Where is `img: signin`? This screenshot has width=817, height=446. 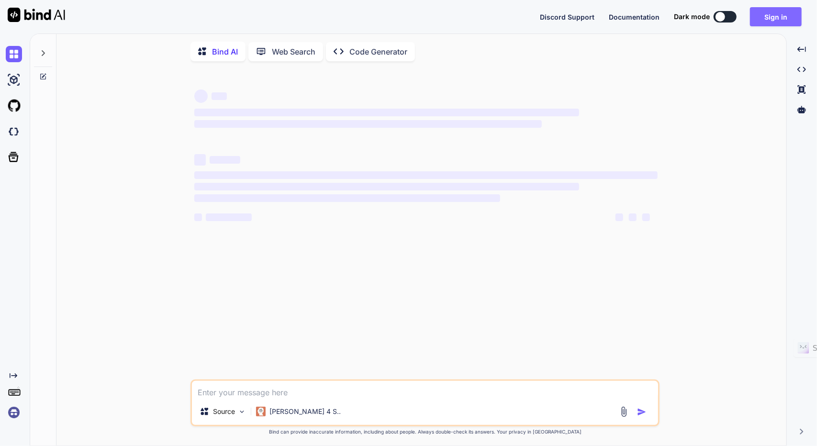 img: signin is located at coordinates (14, 412).